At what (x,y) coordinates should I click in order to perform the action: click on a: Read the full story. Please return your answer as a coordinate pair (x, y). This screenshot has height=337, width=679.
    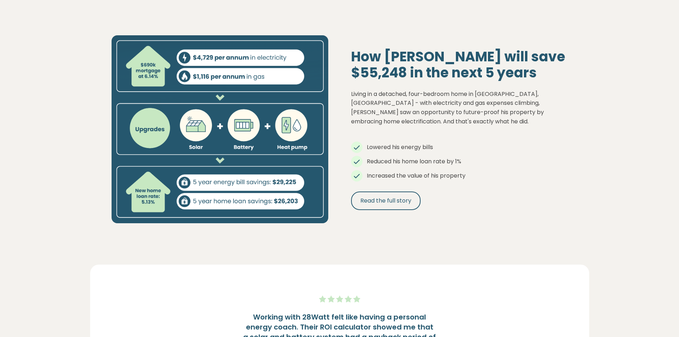
    Looking at the image, I should click on (385, 201).